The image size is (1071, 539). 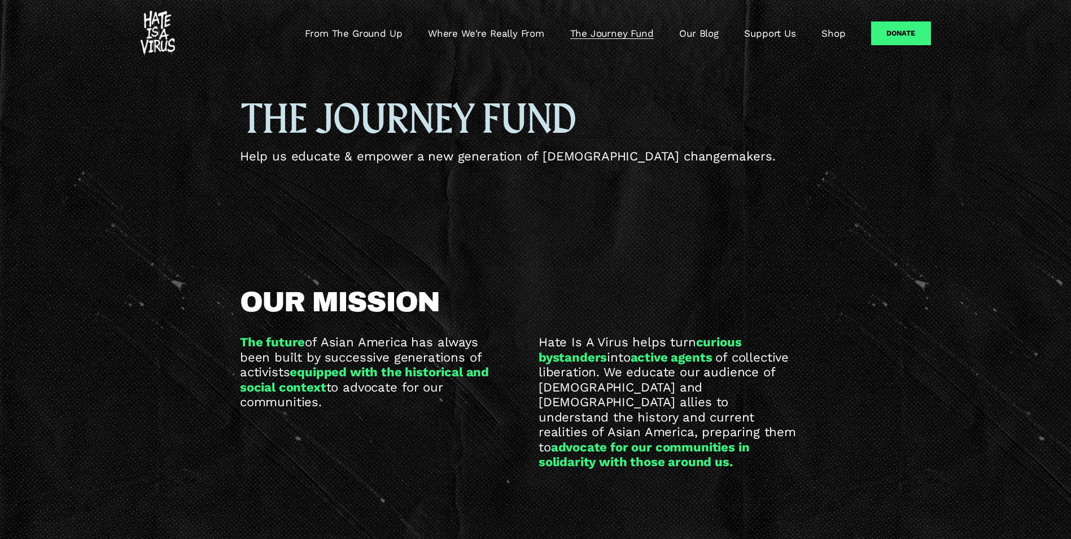 What do you see at coordinates (770, 33) in the screenshot?
I see `a: Support Us` at bounding box center [770, 33].